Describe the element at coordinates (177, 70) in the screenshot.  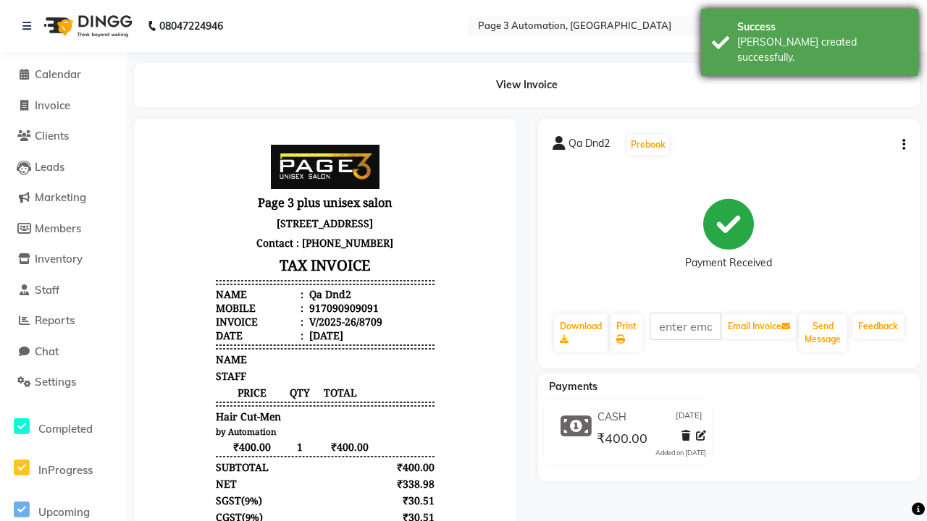
I see `h3: Page 3 plus unisex salon` at that location.